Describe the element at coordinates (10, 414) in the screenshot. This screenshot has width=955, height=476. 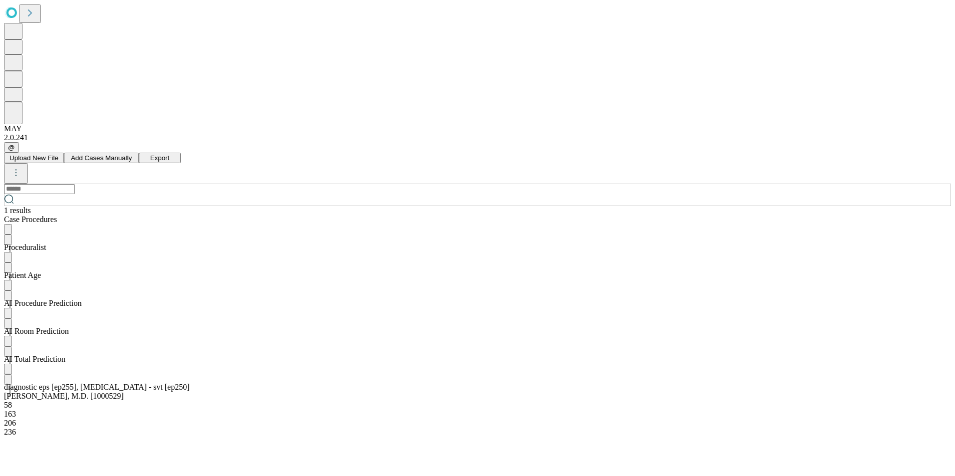
I see `span: 163` at that location.